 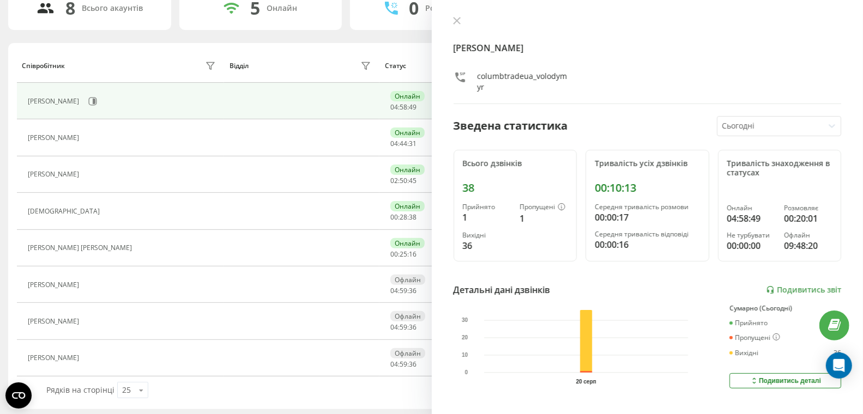 I want to click on span: 50, so click(x=403, y=180).